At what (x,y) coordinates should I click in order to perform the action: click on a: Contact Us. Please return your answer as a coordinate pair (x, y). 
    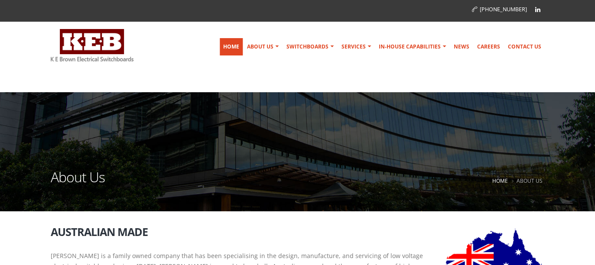
    Looking at the image, I should click on (525, 47).